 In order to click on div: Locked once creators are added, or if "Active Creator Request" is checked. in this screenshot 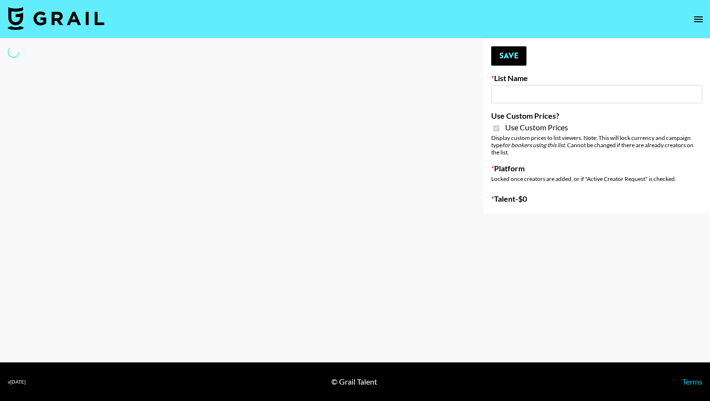, I will do `click(597, 179)`.